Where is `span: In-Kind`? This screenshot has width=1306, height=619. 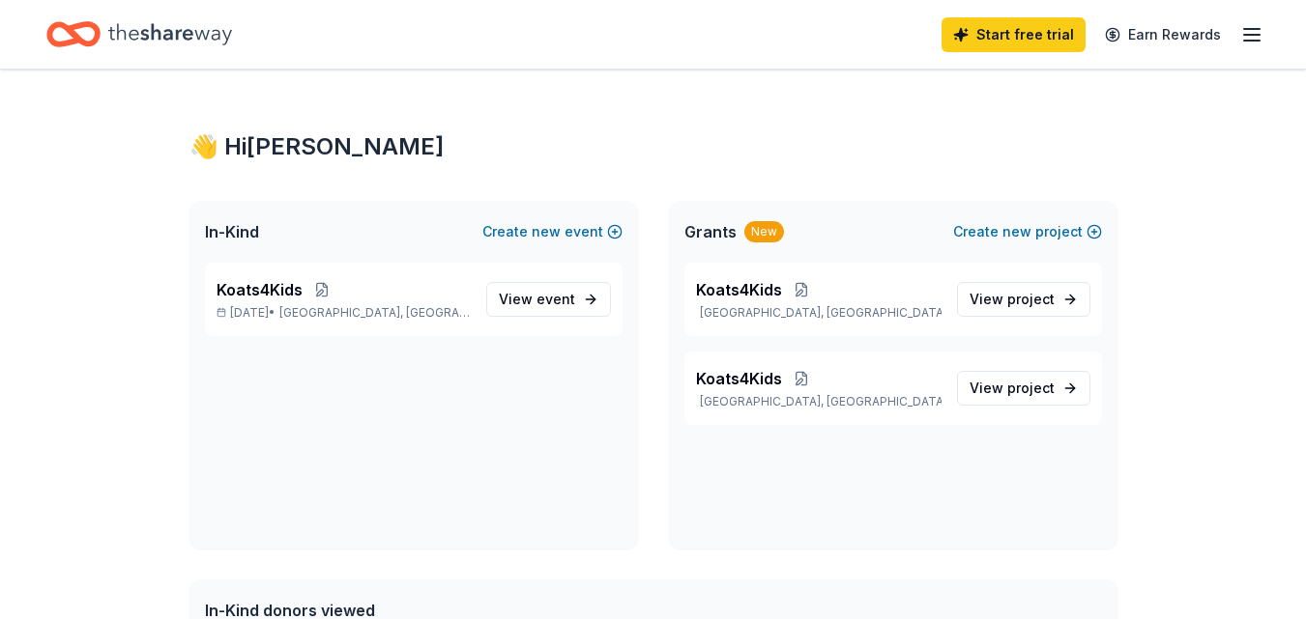
span: In-Kind is located at coordinates (232, 232).